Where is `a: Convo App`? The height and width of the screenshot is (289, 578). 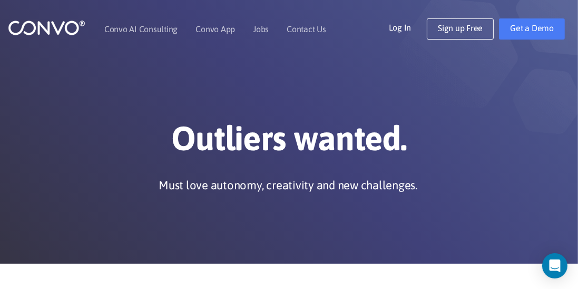 a: Convo App is located at coordinates (215, 29).